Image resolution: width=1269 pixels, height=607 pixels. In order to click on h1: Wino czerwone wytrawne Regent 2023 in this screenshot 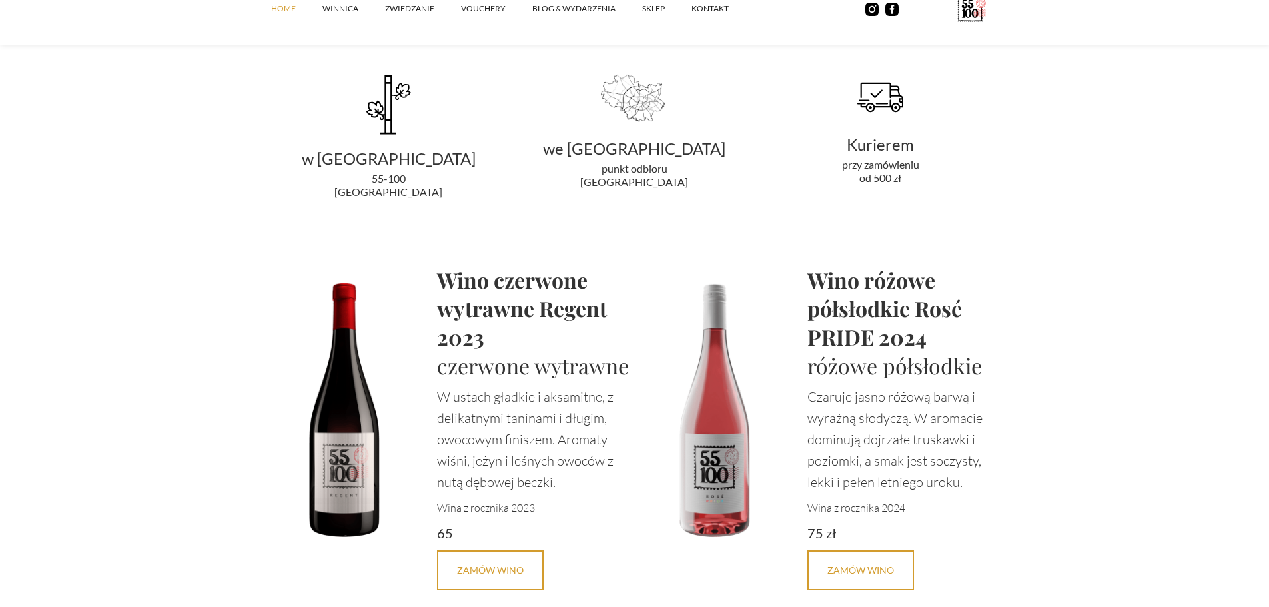, I will do `click(536, 308)`.